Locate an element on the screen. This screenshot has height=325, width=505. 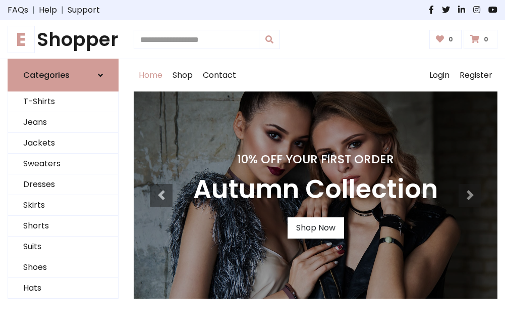
h3: Autumn Collection is located at coordinates (316, 189).